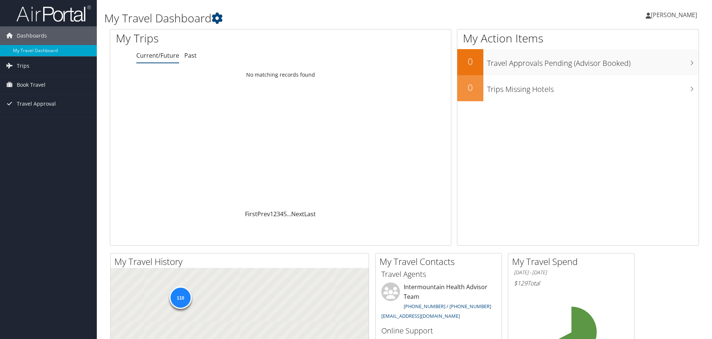 The height and width of the screenshot is (339, 712). Describe the element at coordinates (593, 88) in the screenshot. I see `h3: Trips Missing Hotels` at that location.